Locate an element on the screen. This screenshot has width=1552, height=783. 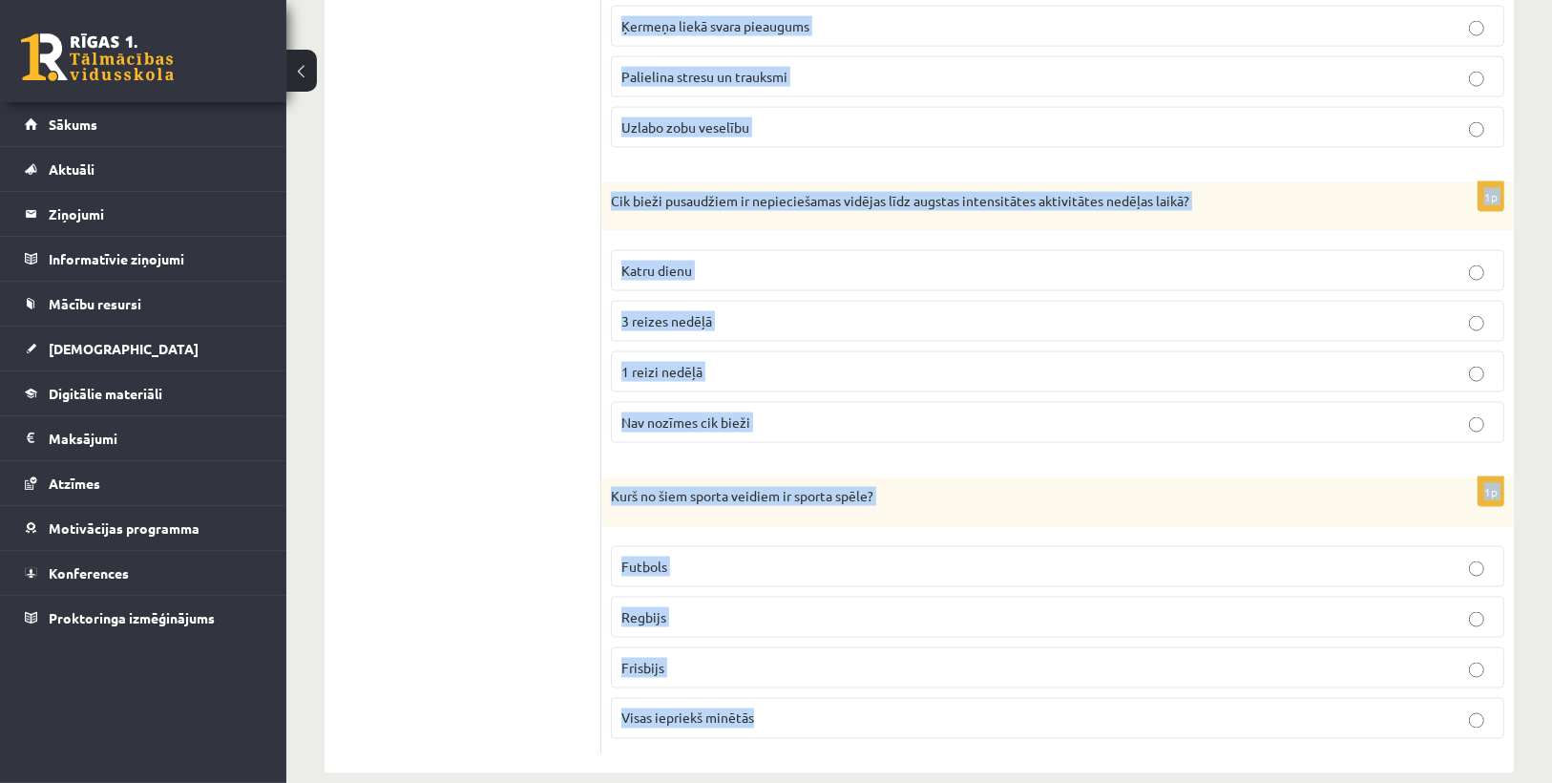
input: Uzlabo zobu veselību is located at coordinates (1477, 130).